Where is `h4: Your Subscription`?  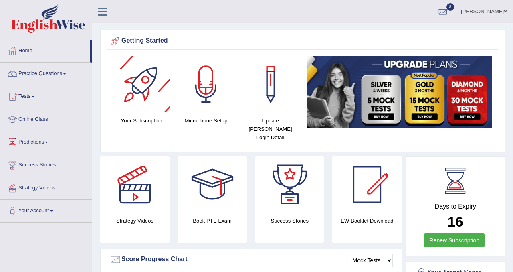 h4: Your Subscription is located at coordinates (141, 120).